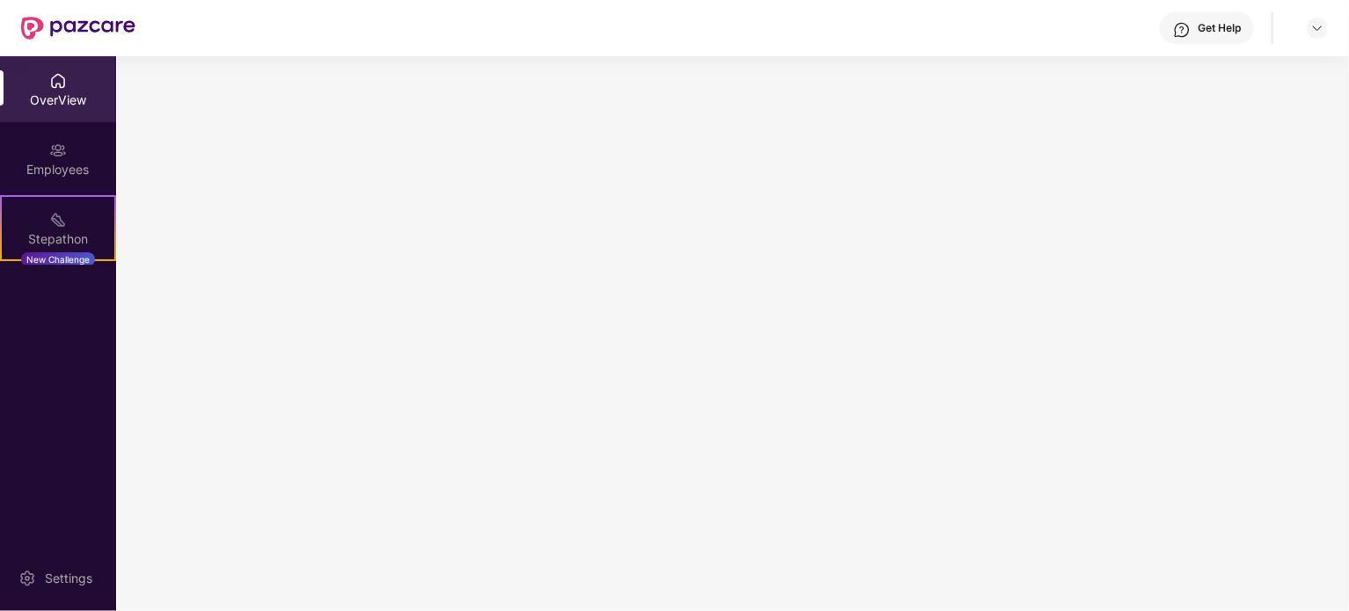 This screenshot has height=611, width=1349. Describe the element at coordinates (27, 579) in the screenshot. I see `img: svg+xml;base64,PHN2ZyBpZD0iU2V0dGluZy0yMHgyMCIgeG1sbnM9Imh0dHA6Ly93d3cudzMub3JnLzIwMDAvc3ZnIiB3aW...` at that location.